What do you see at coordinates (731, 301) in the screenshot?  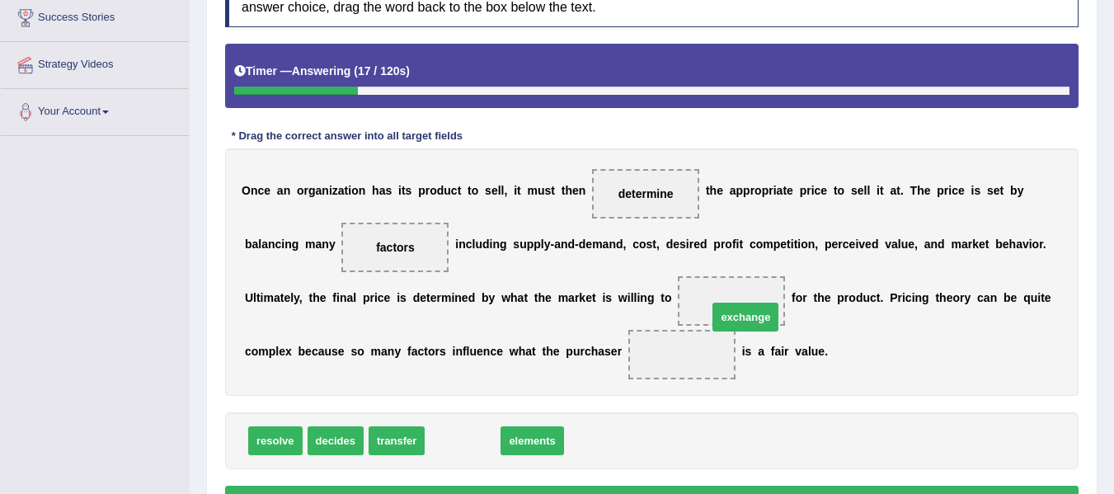 I see `span: Drop target` at bounding box center [731, 301].